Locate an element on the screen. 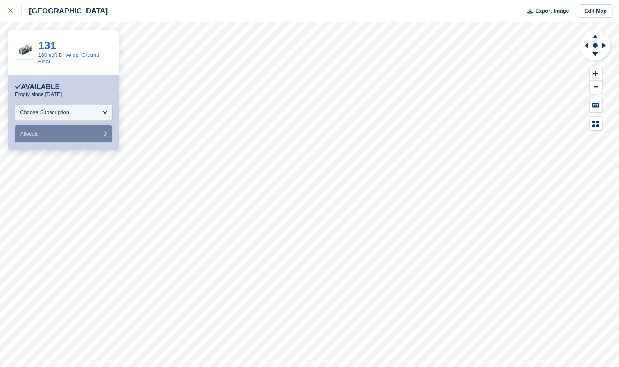 The width and height of the screenshot is (619, 367). div: Choose Subscription is located at coordinates (45, 112).